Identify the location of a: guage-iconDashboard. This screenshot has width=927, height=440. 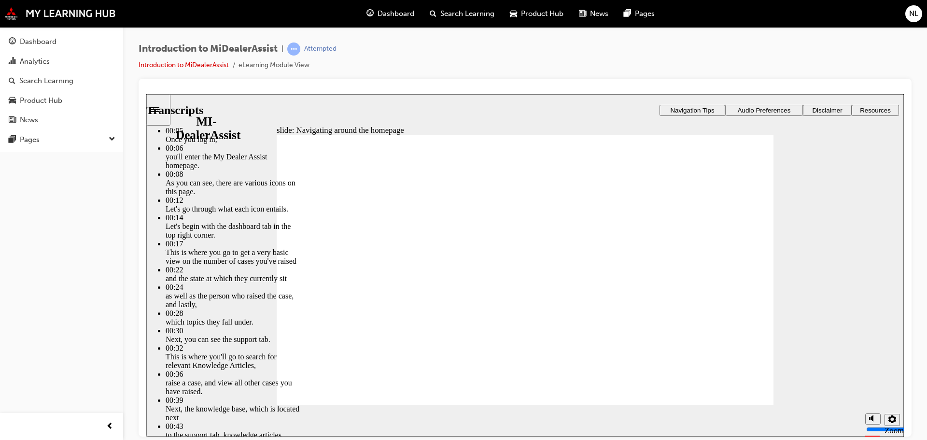
(390, 14).